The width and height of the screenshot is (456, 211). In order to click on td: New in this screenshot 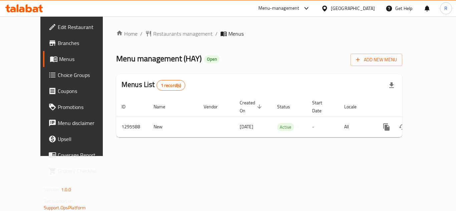, I will do `click(173, 127)`.